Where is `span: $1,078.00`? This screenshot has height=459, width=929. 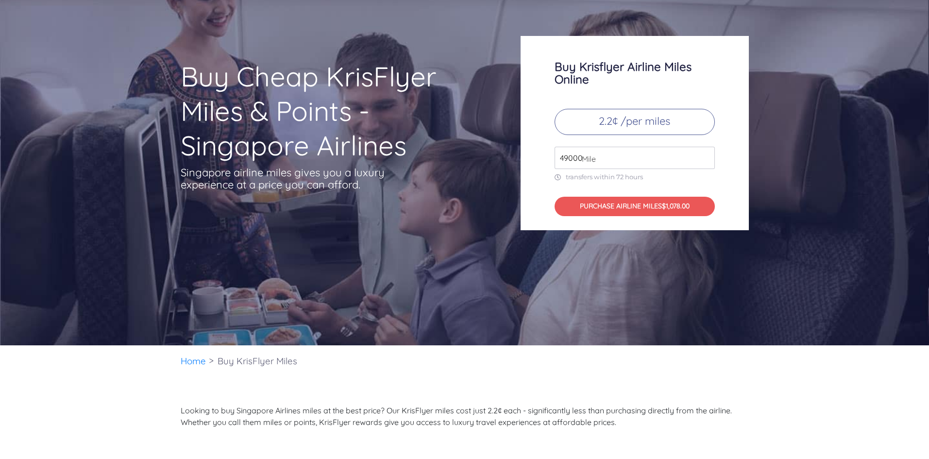 span: $1,078.00 is located at coordinates (675, 206).